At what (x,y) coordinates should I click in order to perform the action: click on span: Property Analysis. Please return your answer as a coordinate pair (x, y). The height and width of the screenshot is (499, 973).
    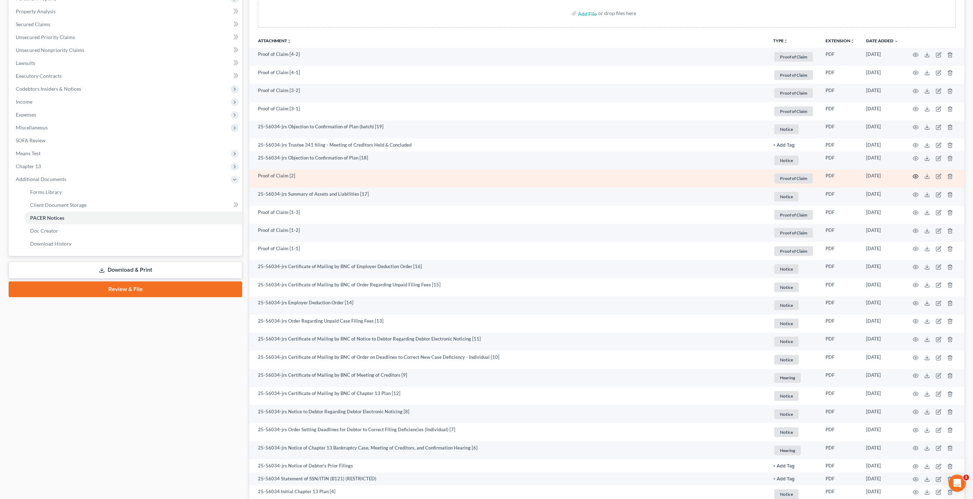
    Looking at the image, I should click on (36, 11).